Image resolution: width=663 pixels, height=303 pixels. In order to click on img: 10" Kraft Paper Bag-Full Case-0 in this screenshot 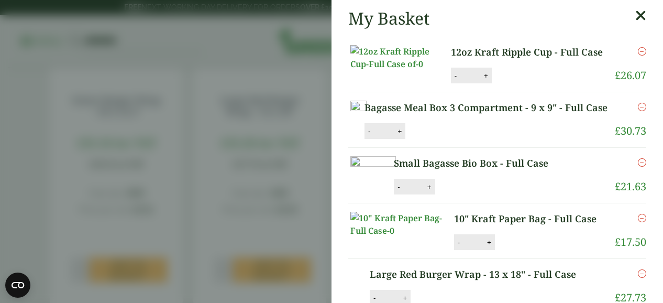, I will do `click(398, 224)`.